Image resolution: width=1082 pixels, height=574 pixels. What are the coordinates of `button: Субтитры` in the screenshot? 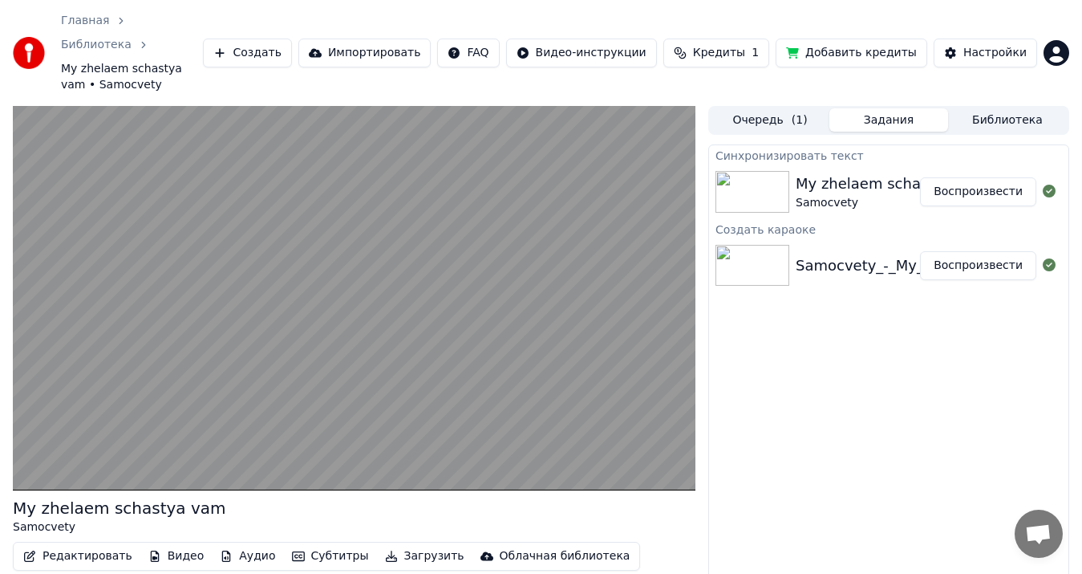 It's located at (330, 556).